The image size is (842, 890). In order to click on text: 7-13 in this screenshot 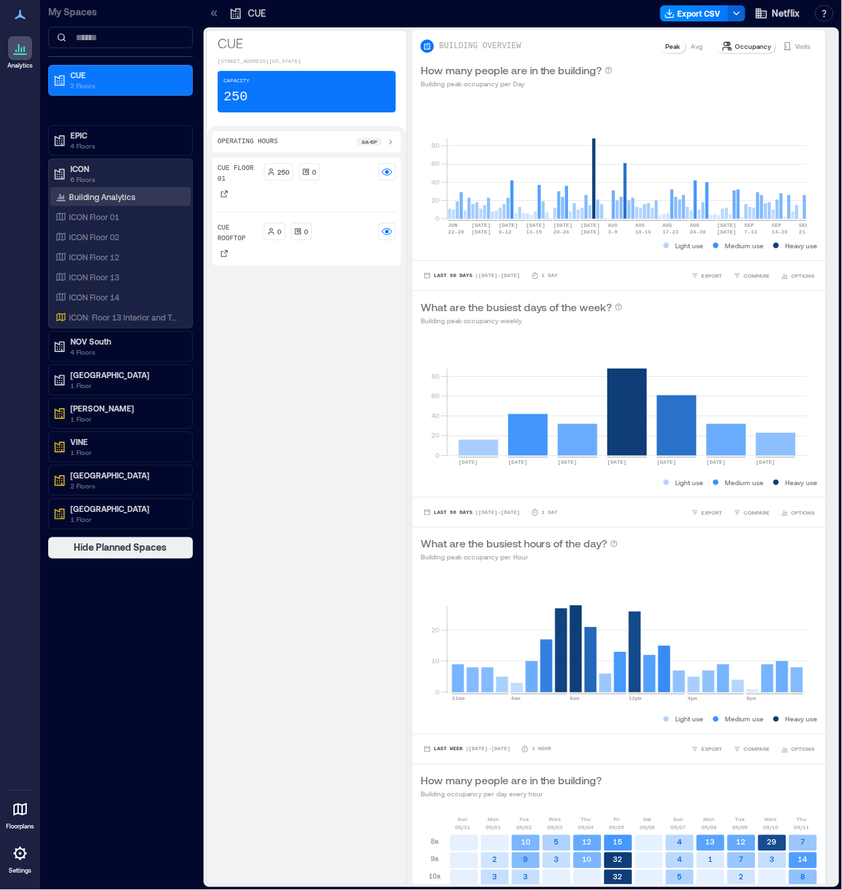, I will do `click(750, 232)`.